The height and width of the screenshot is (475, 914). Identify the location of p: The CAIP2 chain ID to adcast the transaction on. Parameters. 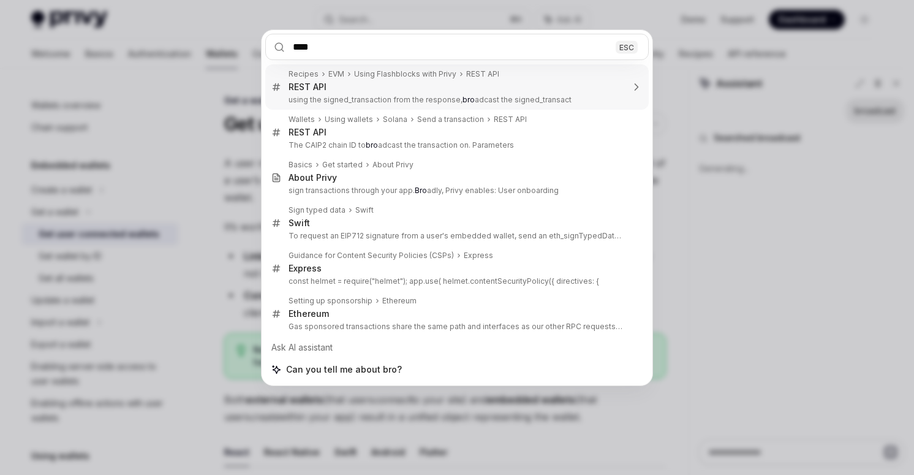
(456, 145).